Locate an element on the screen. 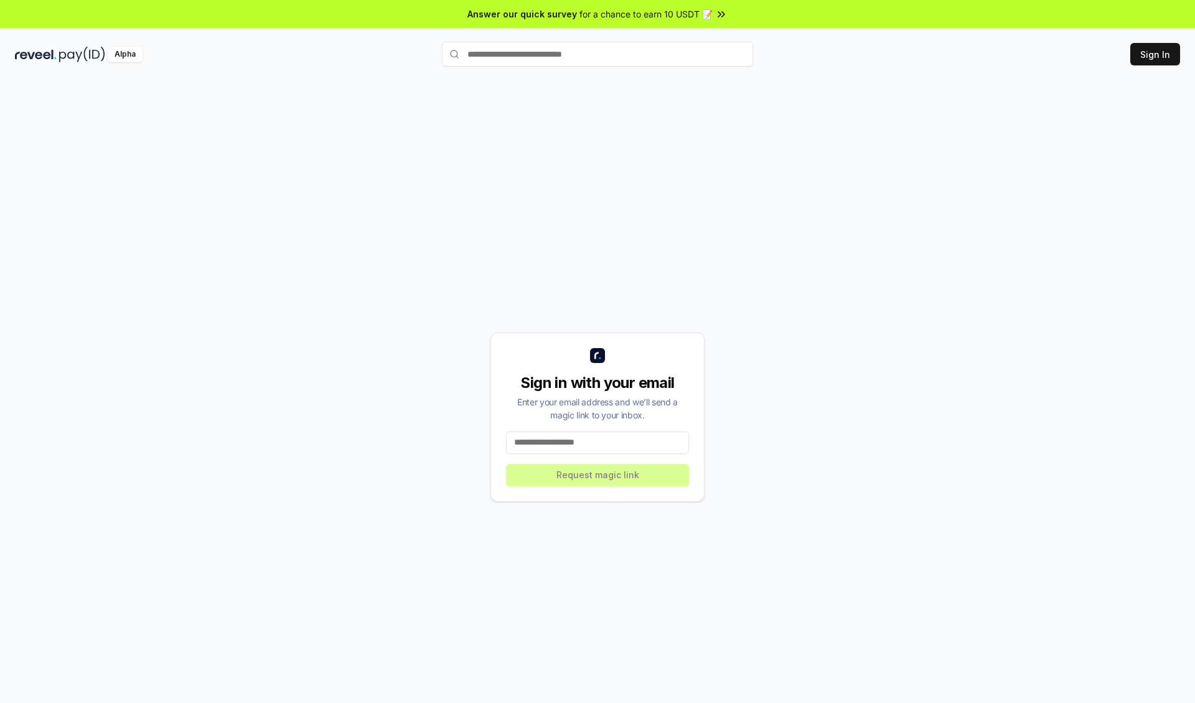  img: logo_small is located at coordinates (597, 355).